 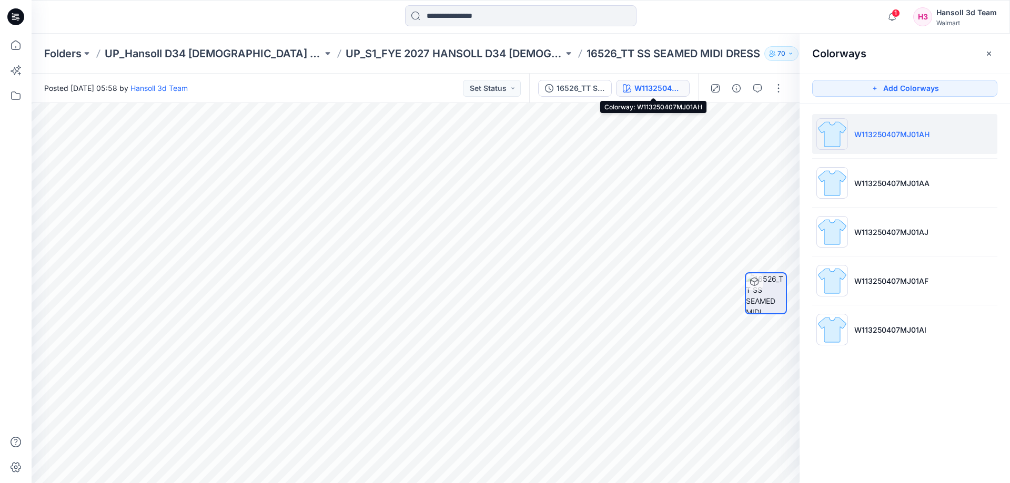 I want to click on div: Walmart, so click(x=966, y=23).